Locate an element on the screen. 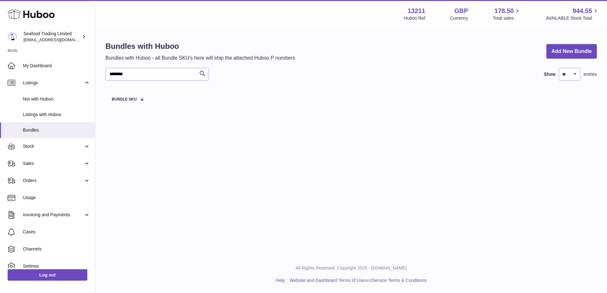 The height and width of the screenshot is (293, 607). a: 944.55 AVAILABLE Stock Total is located at coordinates (572, 14).